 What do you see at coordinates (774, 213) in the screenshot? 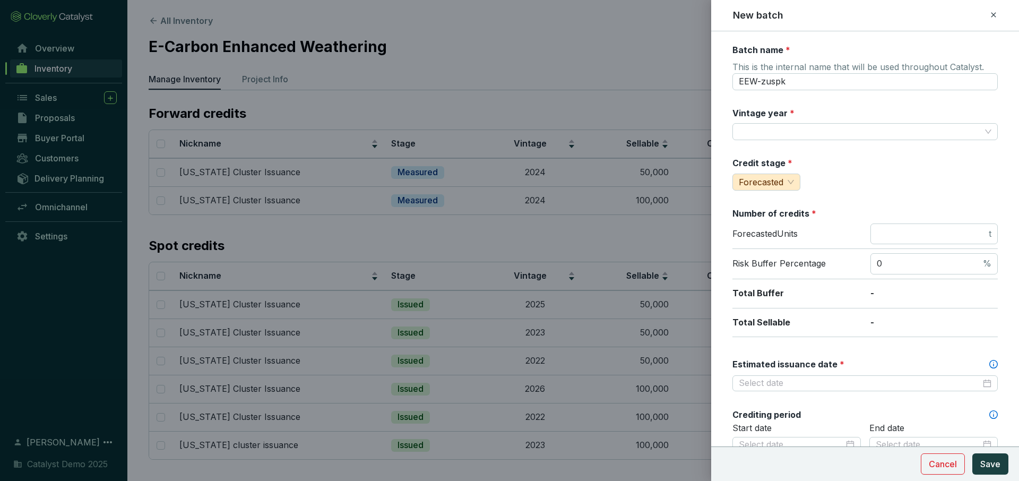
I see `label: Number of credits` at bounding box center [774, 213].